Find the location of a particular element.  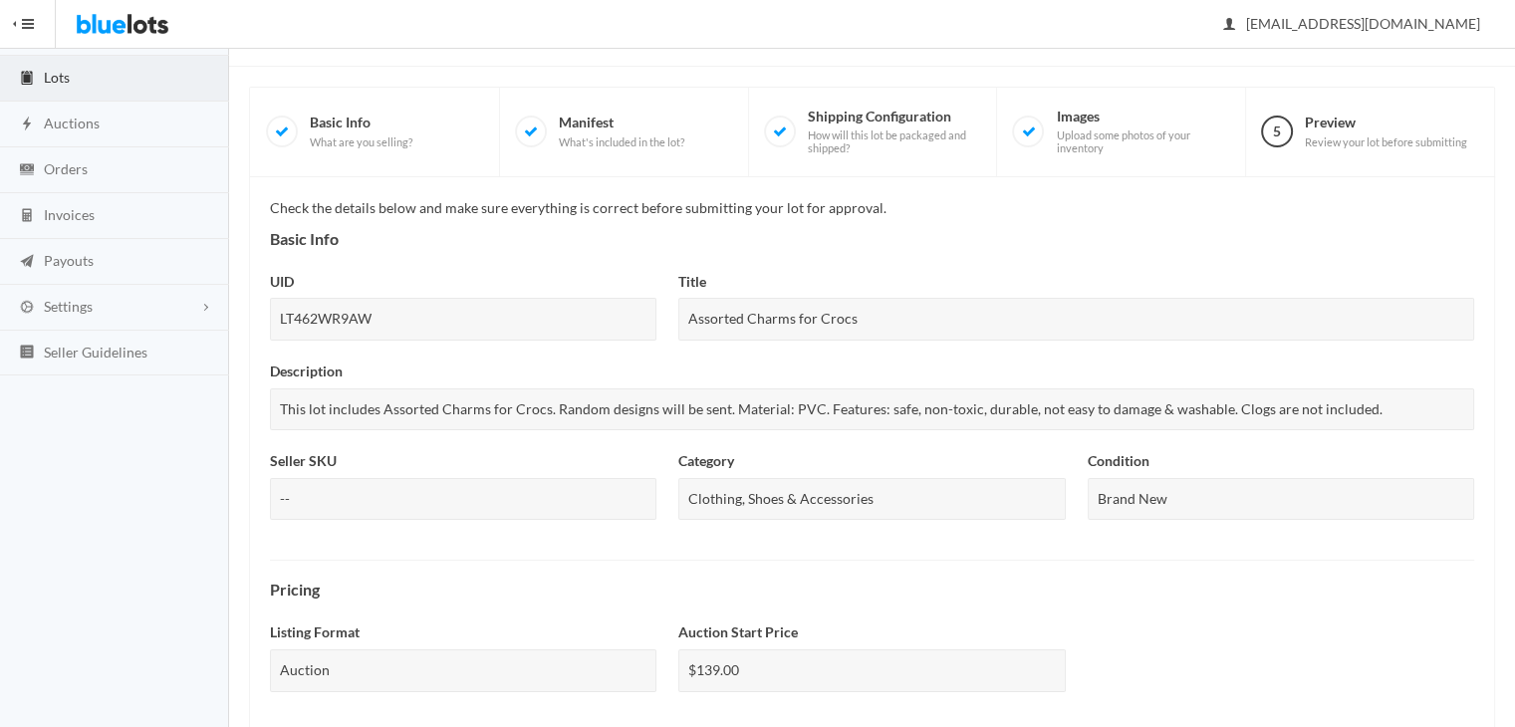

span: Settings is located at coordinates (68, 306).